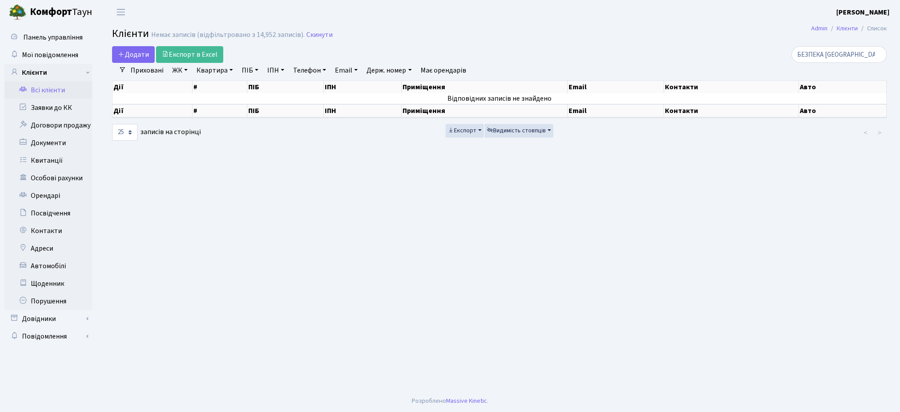 The image size is (900, 412). I want to click on span: Експорт, so click(462, 131).